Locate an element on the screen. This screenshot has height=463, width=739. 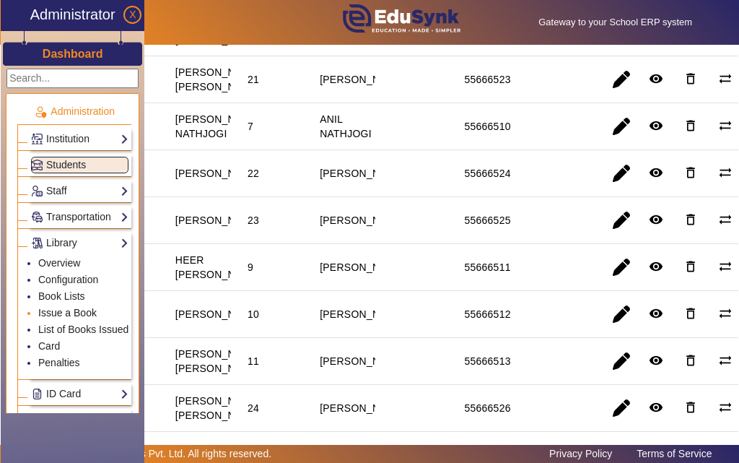
a: Configuration is located at coordinates (68, 279).